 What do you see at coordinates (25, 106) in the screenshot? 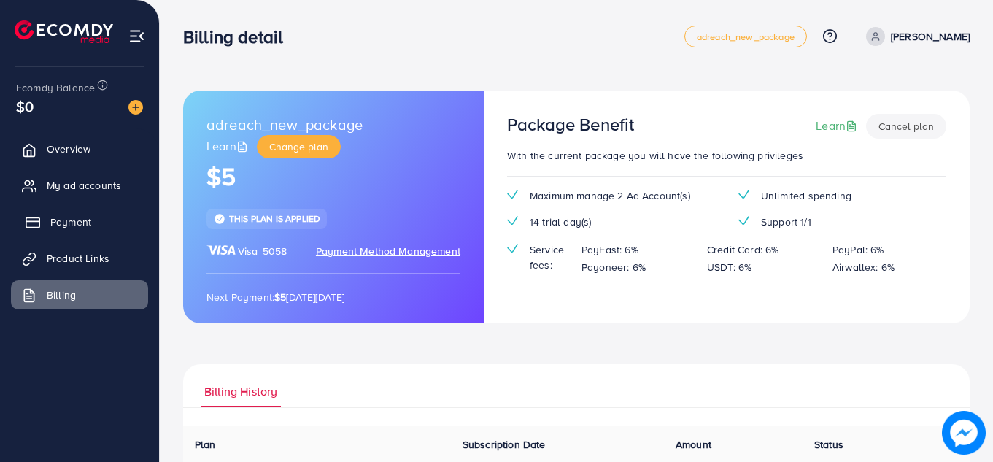
I see `span: $0` at bounding box center [25, 106].